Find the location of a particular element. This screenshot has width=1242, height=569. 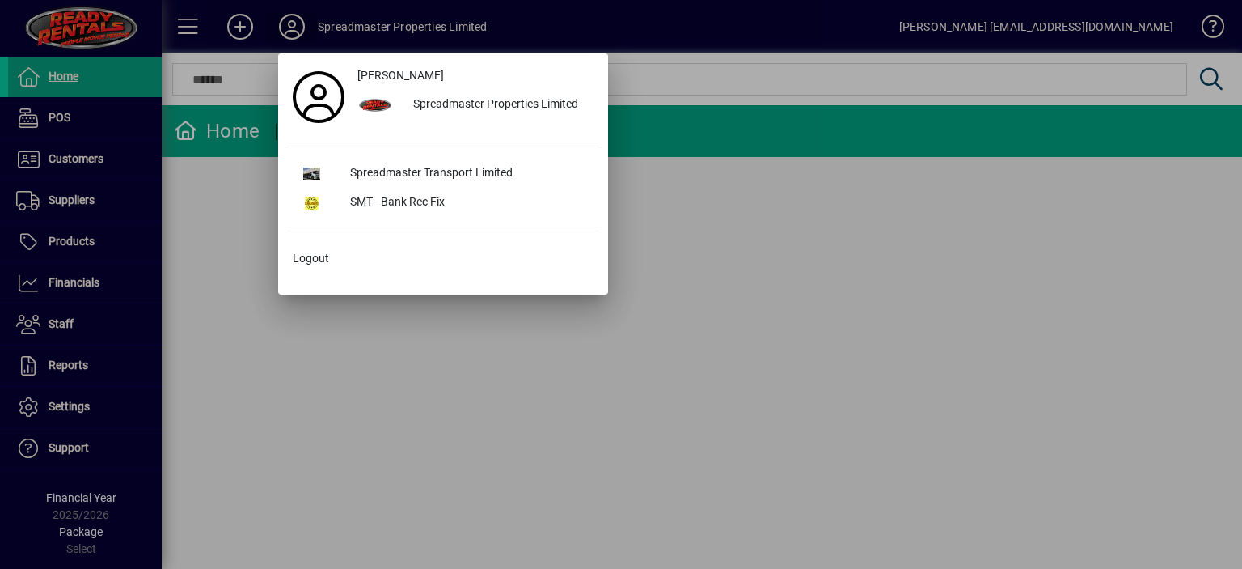

button: Logout is located at coordinates (443, 259).